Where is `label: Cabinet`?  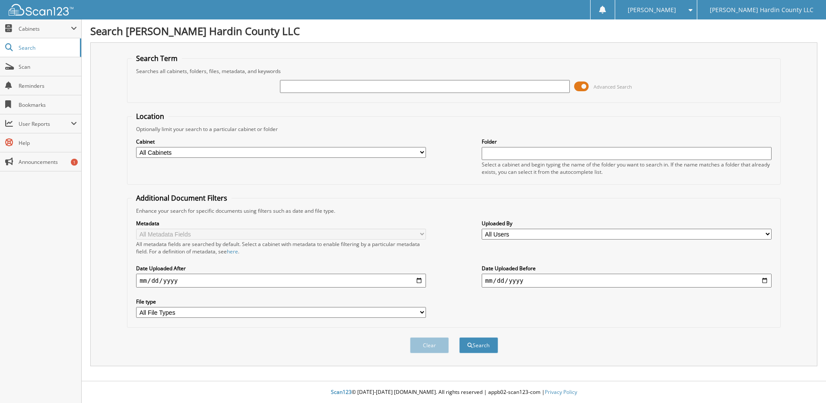 label: Cabinet is located at coordinates (281, 141).